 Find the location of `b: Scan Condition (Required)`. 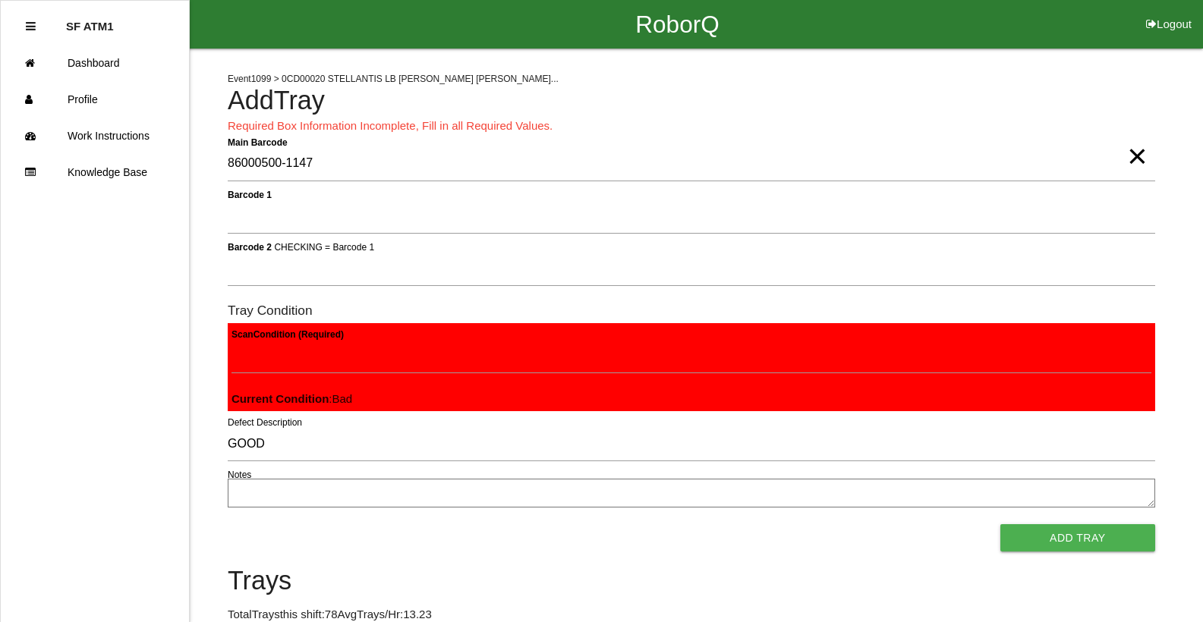

b: Scan Condition (Required) is located at coordinates (288, 334).